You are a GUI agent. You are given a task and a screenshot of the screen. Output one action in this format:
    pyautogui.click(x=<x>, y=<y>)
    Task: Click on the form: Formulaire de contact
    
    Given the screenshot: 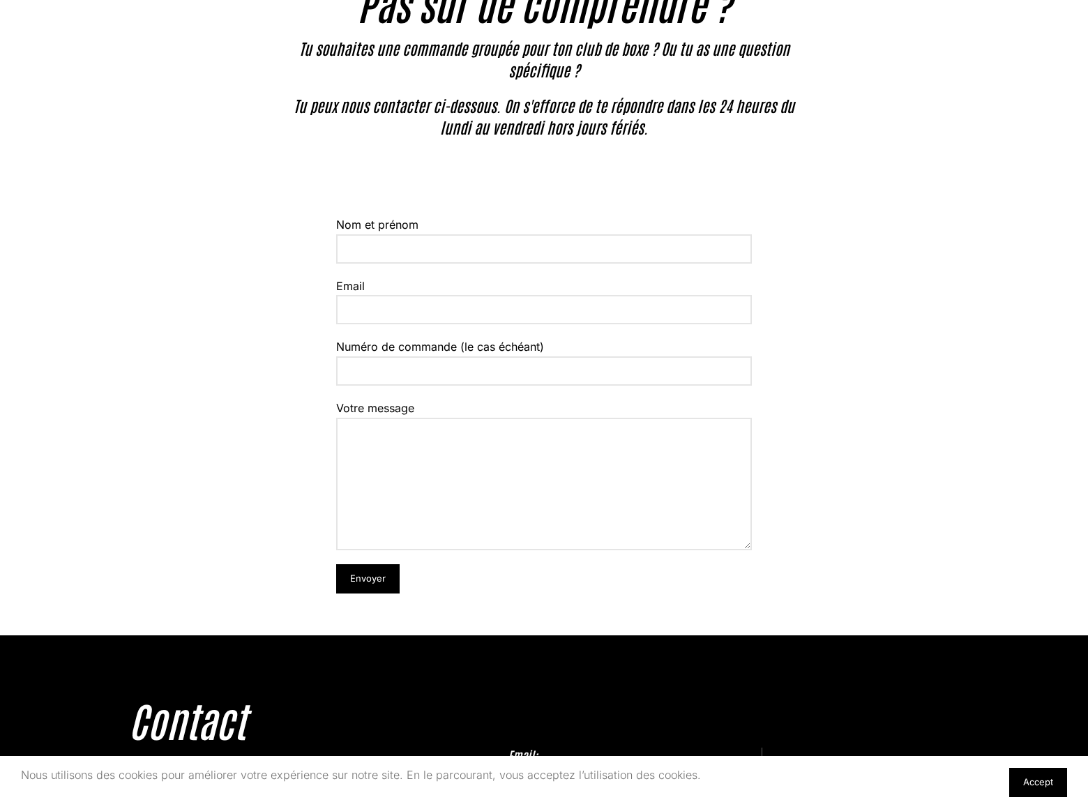 What is the action you would take?
    pyautogui.click(x=544, y=404)
    